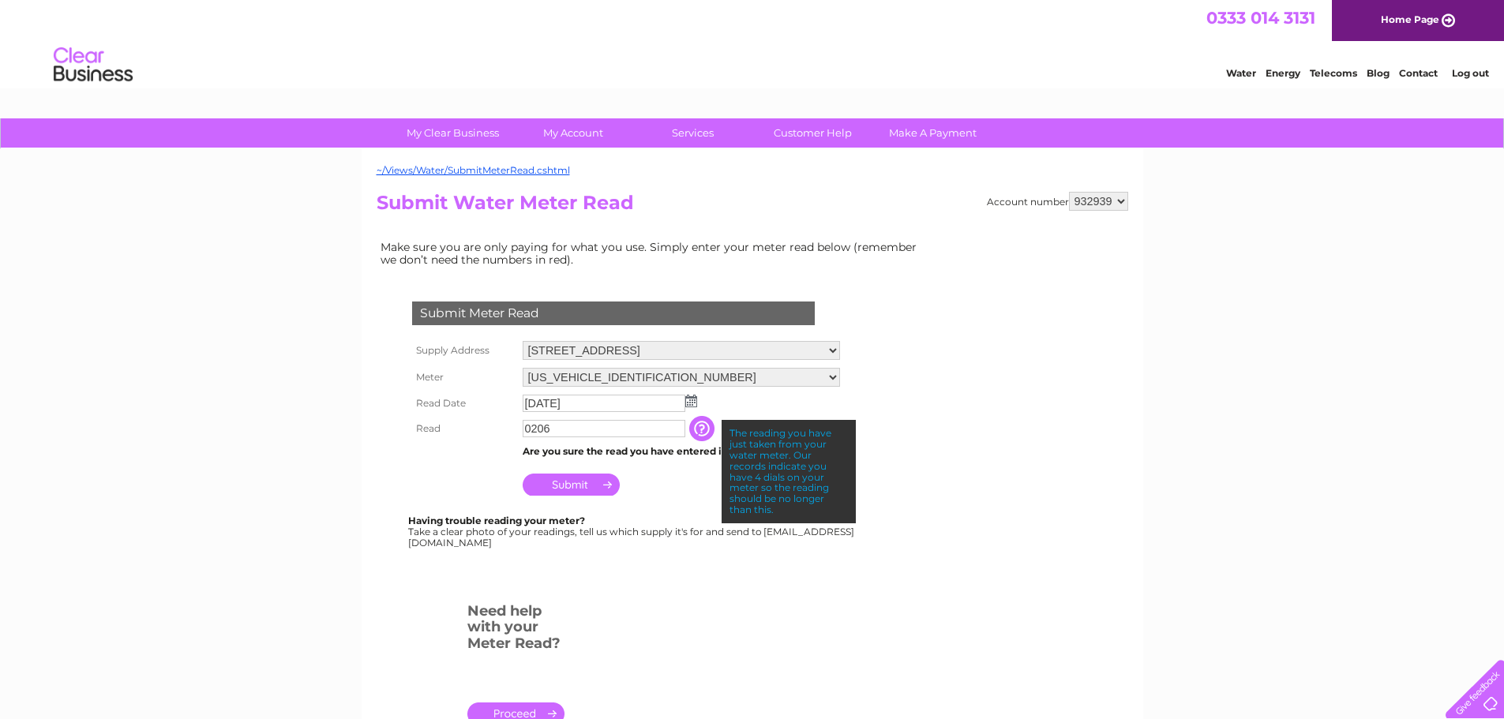 This screenshot has height=719, width=1504. What do you see at coordinates (933, 133) in the screenshot?
I see `a: Make A Payment` at bounding box center [933, 133].